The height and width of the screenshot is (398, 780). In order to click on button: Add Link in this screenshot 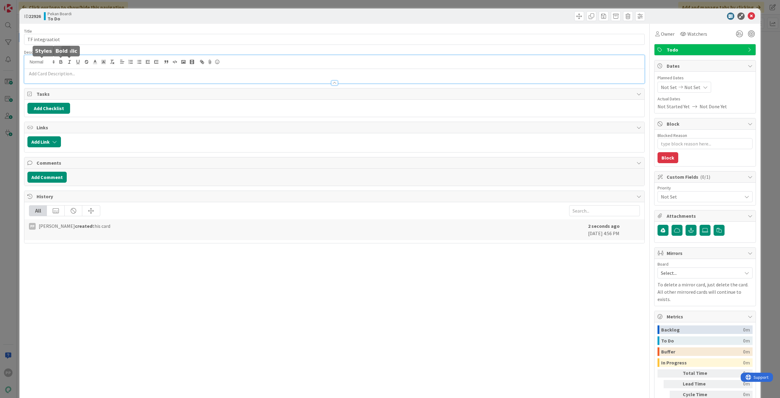, I will do `click(44, 142)`.